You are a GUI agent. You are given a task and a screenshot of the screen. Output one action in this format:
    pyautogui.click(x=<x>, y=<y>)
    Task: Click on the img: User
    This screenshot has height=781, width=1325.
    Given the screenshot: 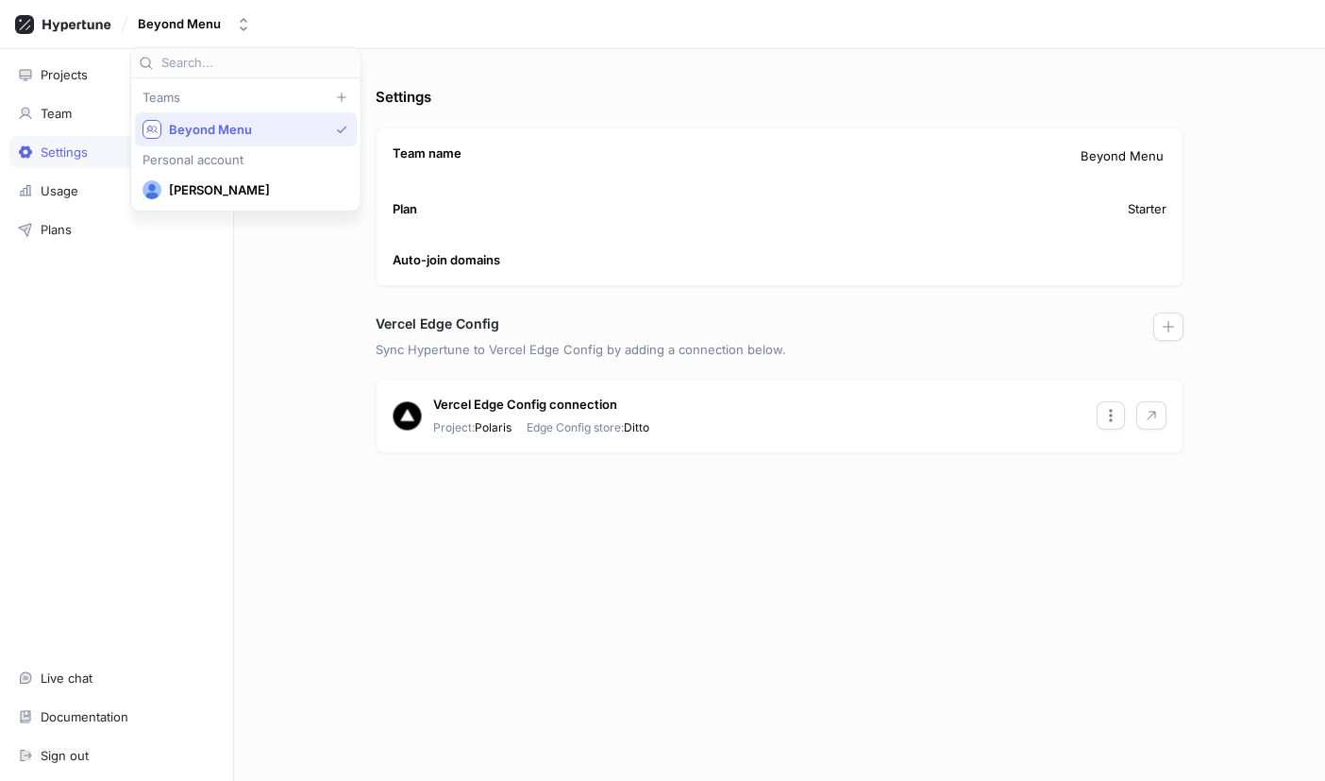 What is the action you would take?
    pyautogui.click(x=152, y=190)
    